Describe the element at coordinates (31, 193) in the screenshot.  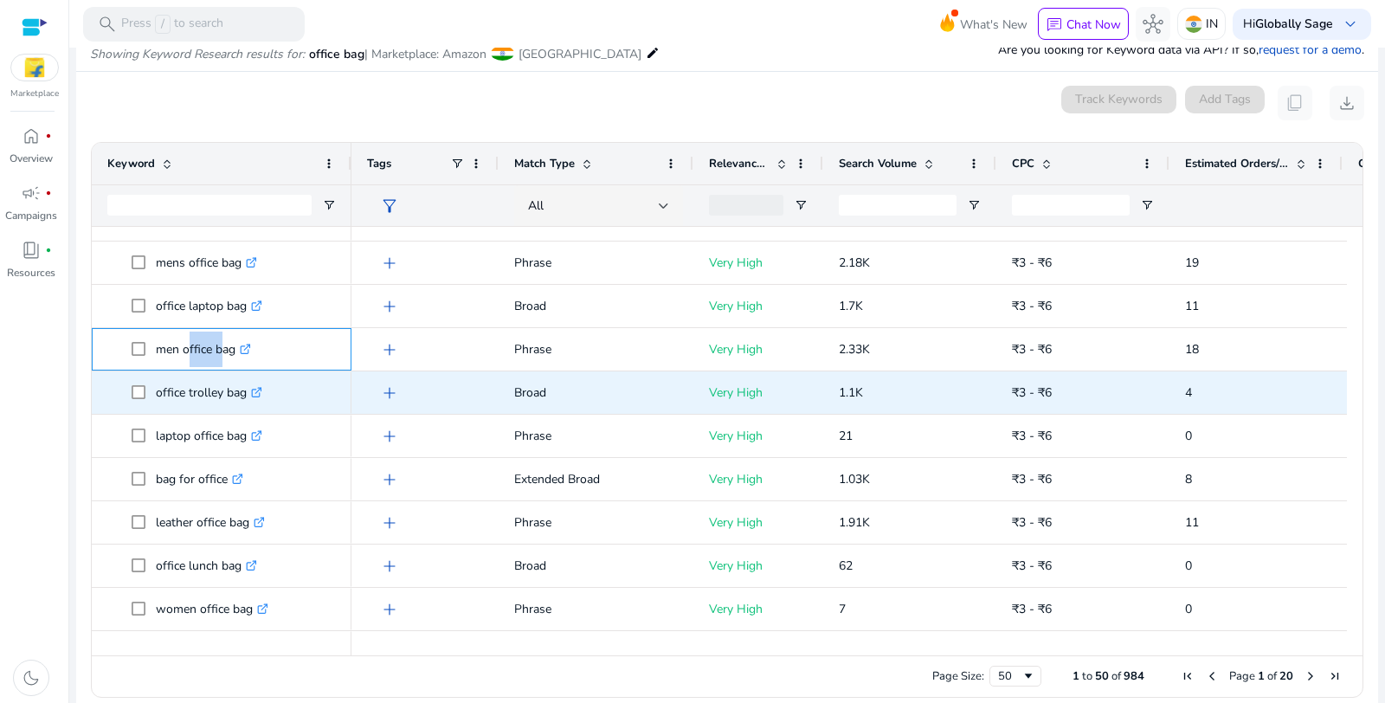
I see `span: campaign` at that location.